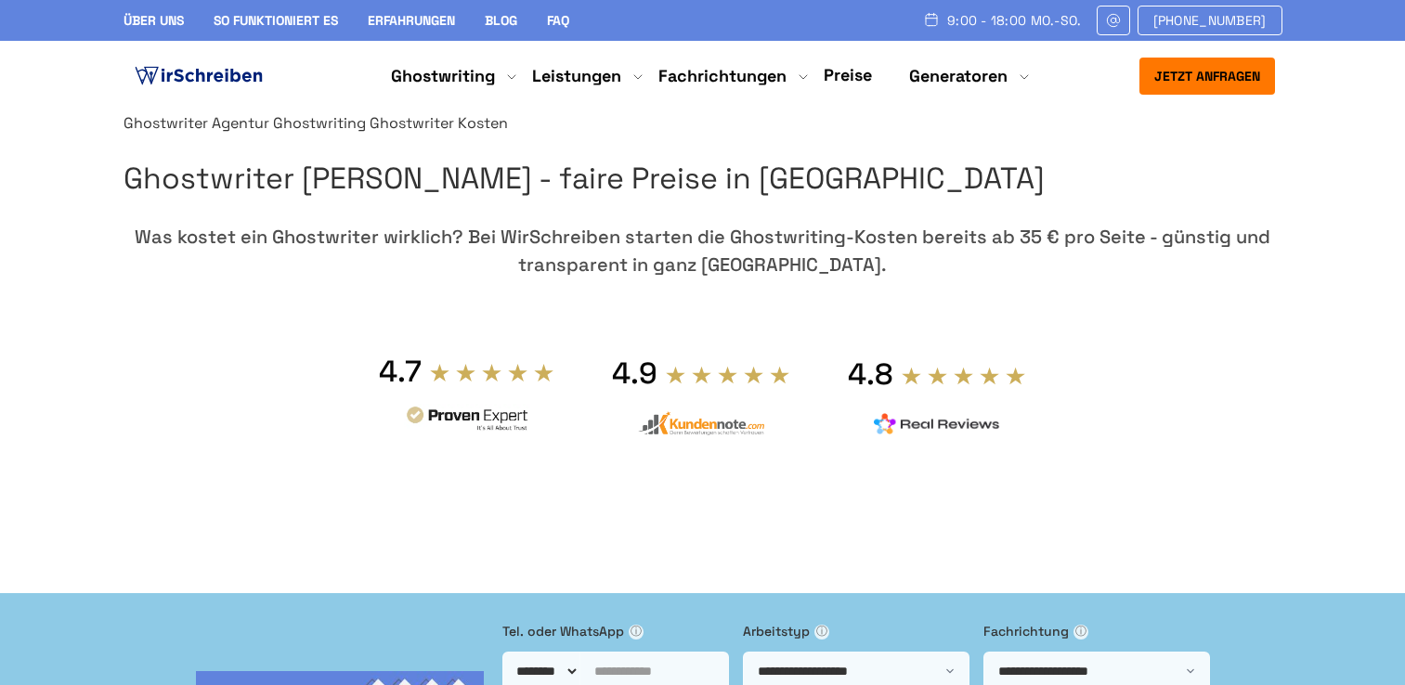 Image resolution: width=1405 pixels, height=685 pixels. I want to click on img: Schedule, so click(931, 19).